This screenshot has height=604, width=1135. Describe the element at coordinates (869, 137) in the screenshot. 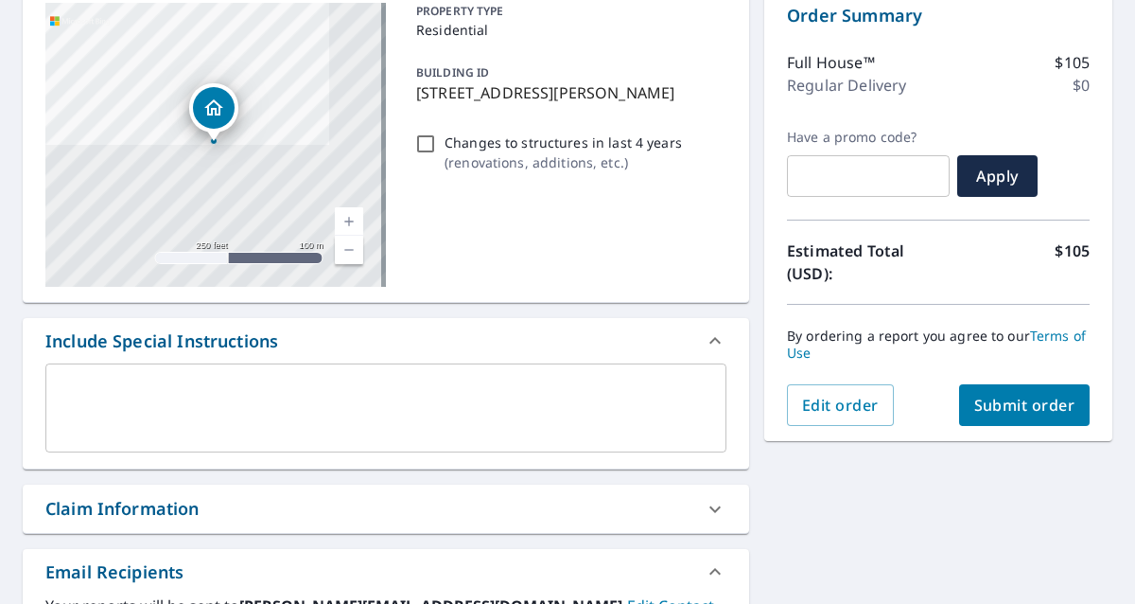

I see `label: Have a promo code?` at that location.